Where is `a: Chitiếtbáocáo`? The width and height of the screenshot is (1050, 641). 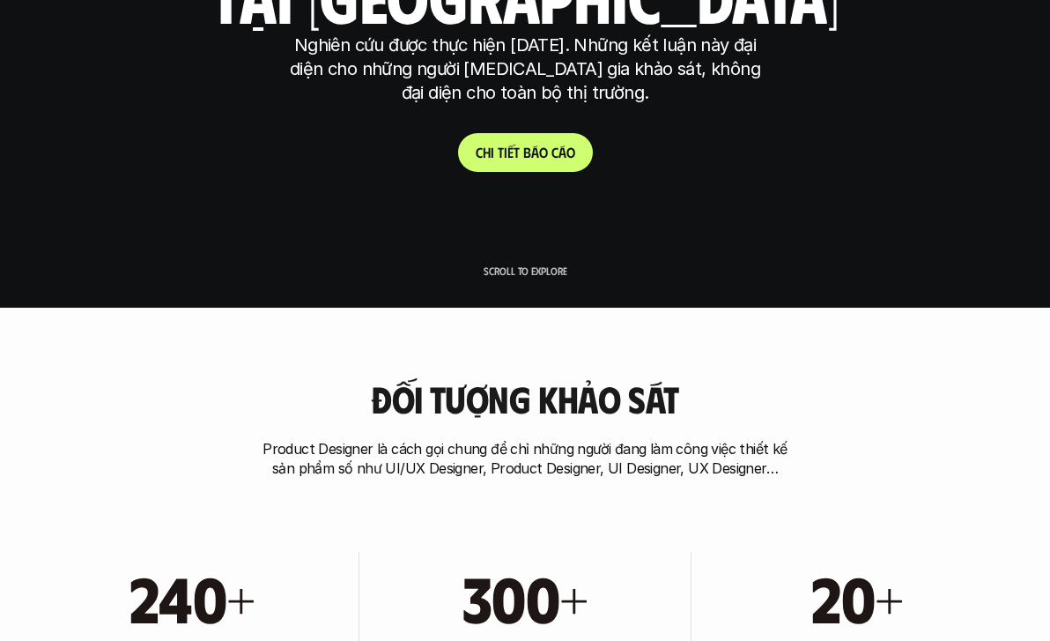 a: Chitiếtbáocáo is located at coordinates (525, 152).